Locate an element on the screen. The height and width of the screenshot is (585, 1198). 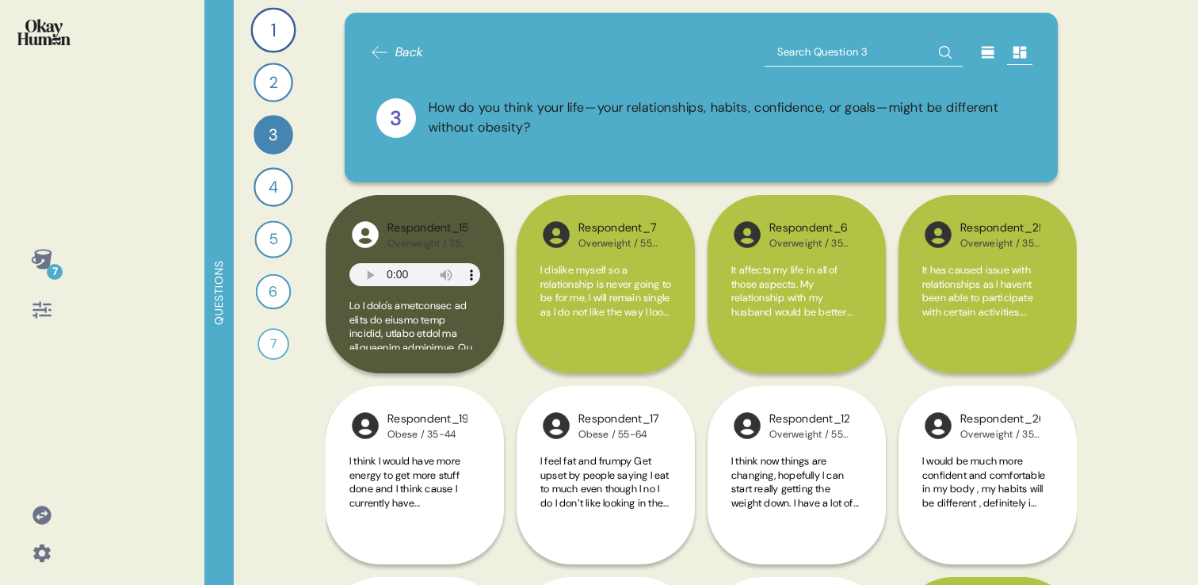
div: Respondent_25 is located at coordinates (1000, 228).